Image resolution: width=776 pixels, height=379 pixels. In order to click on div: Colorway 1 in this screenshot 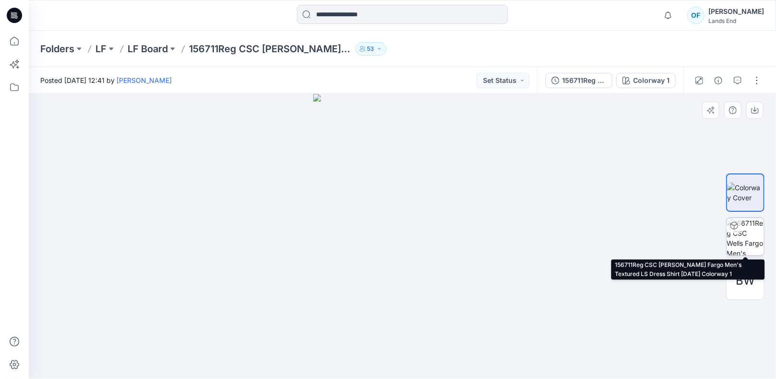, I will do `click(651, 81)`.